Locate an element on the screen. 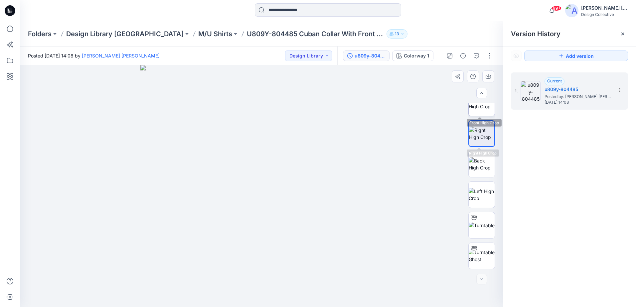 This screenshot has width=636, height=307. div: u809y-804485 is located at coordinates (370, 56).